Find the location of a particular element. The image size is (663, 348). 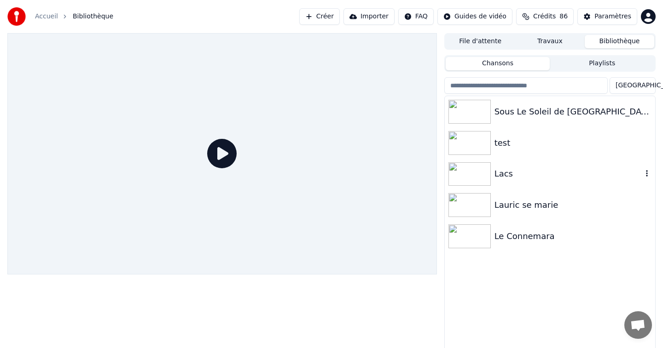

div: Ouvrir le chat is located at coordinates (638, 325).